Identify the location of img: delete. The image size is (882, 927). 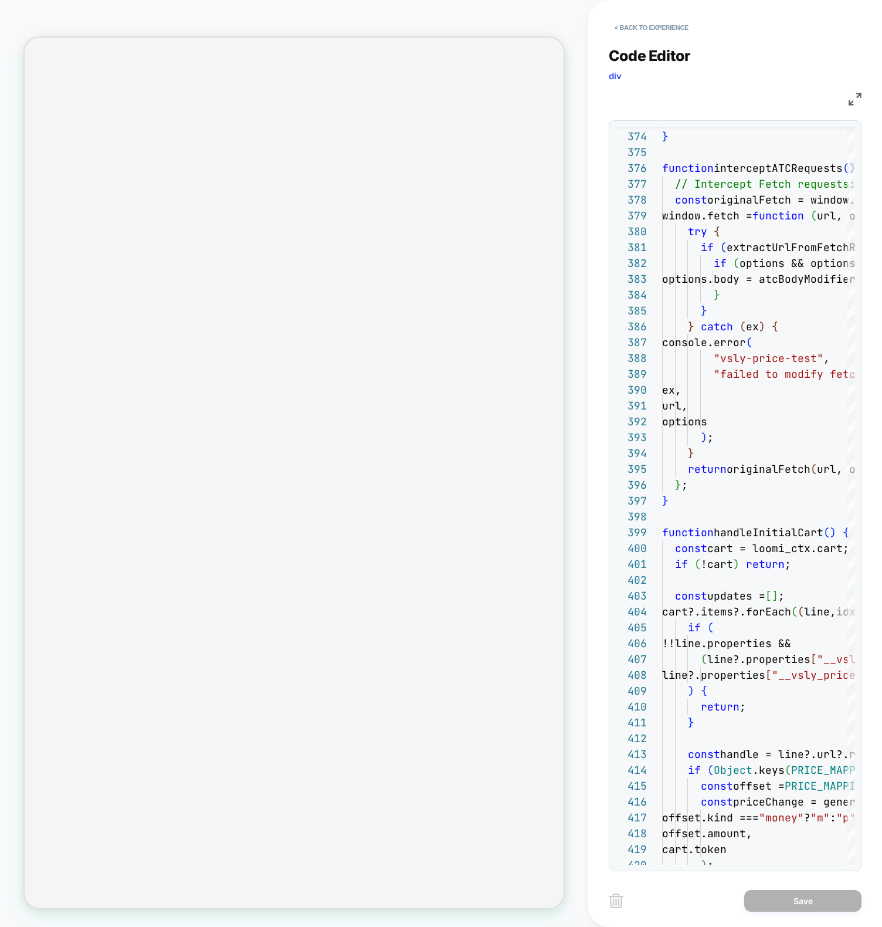
(616, 900).